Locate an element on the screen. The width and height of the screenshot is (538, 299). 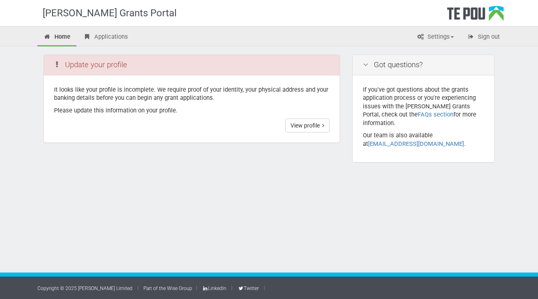
a: Home is located at coordinates (57, 37).